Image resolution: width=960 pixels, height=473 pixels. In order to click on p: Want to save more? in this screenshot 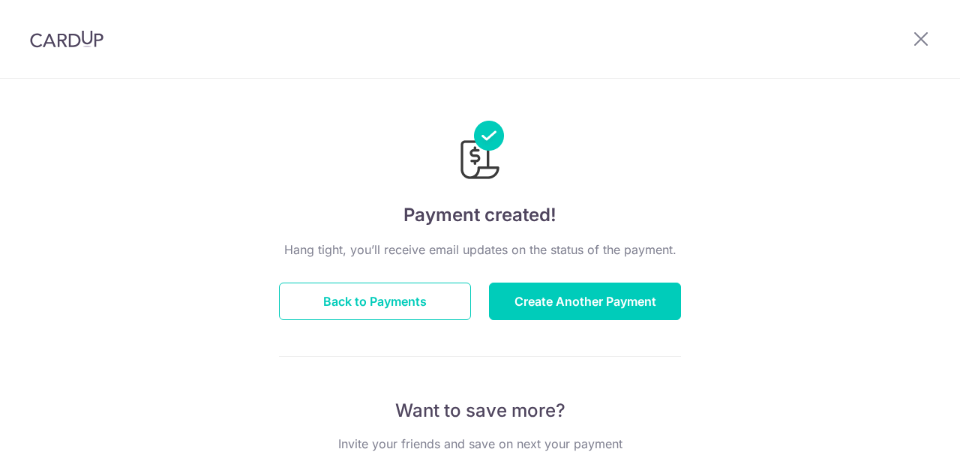, I will do `click(480, 411)`.